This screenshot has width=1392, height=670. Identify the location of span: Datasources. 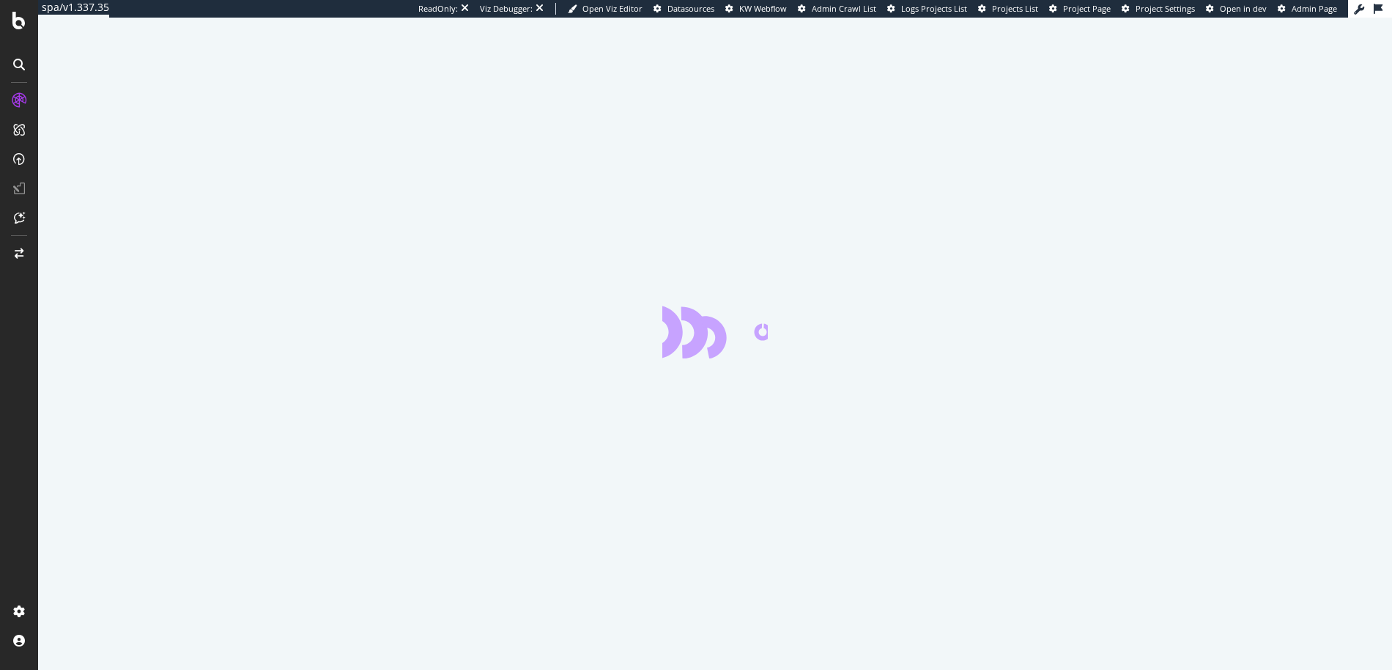
(691, 8).